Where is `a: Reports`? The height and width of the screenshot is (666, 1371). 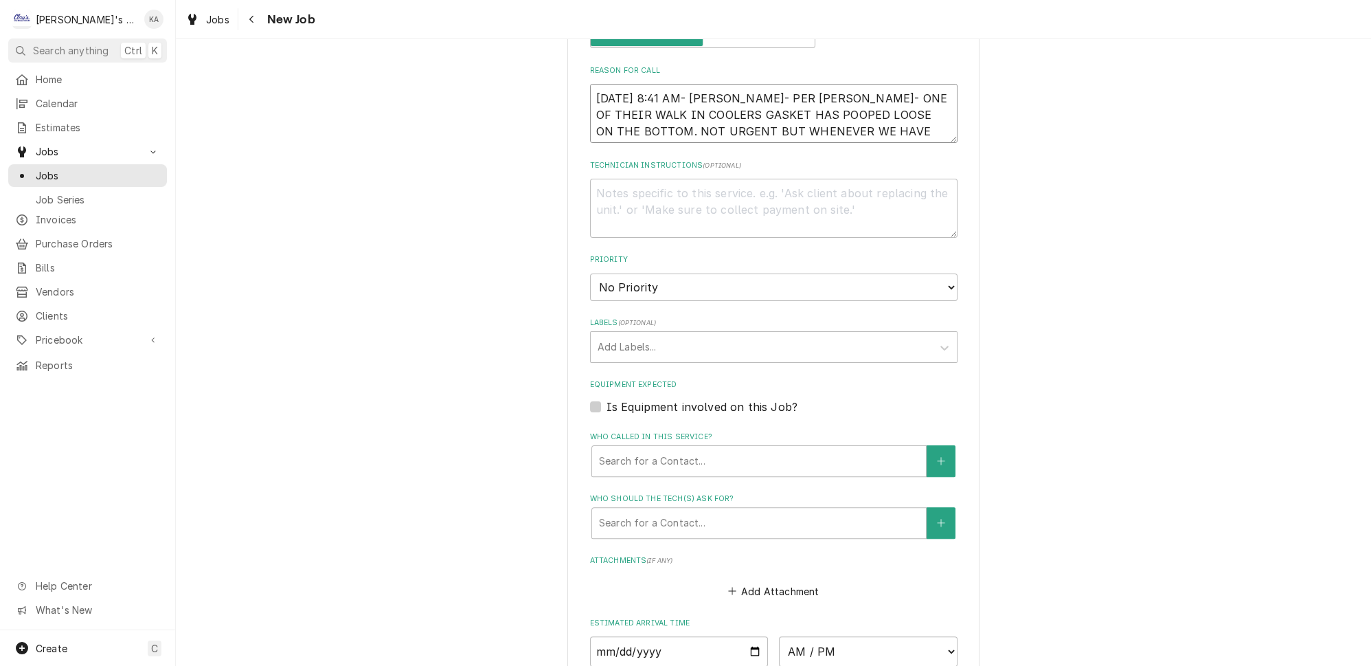
a: Reports is located at coordinates (87, 365).